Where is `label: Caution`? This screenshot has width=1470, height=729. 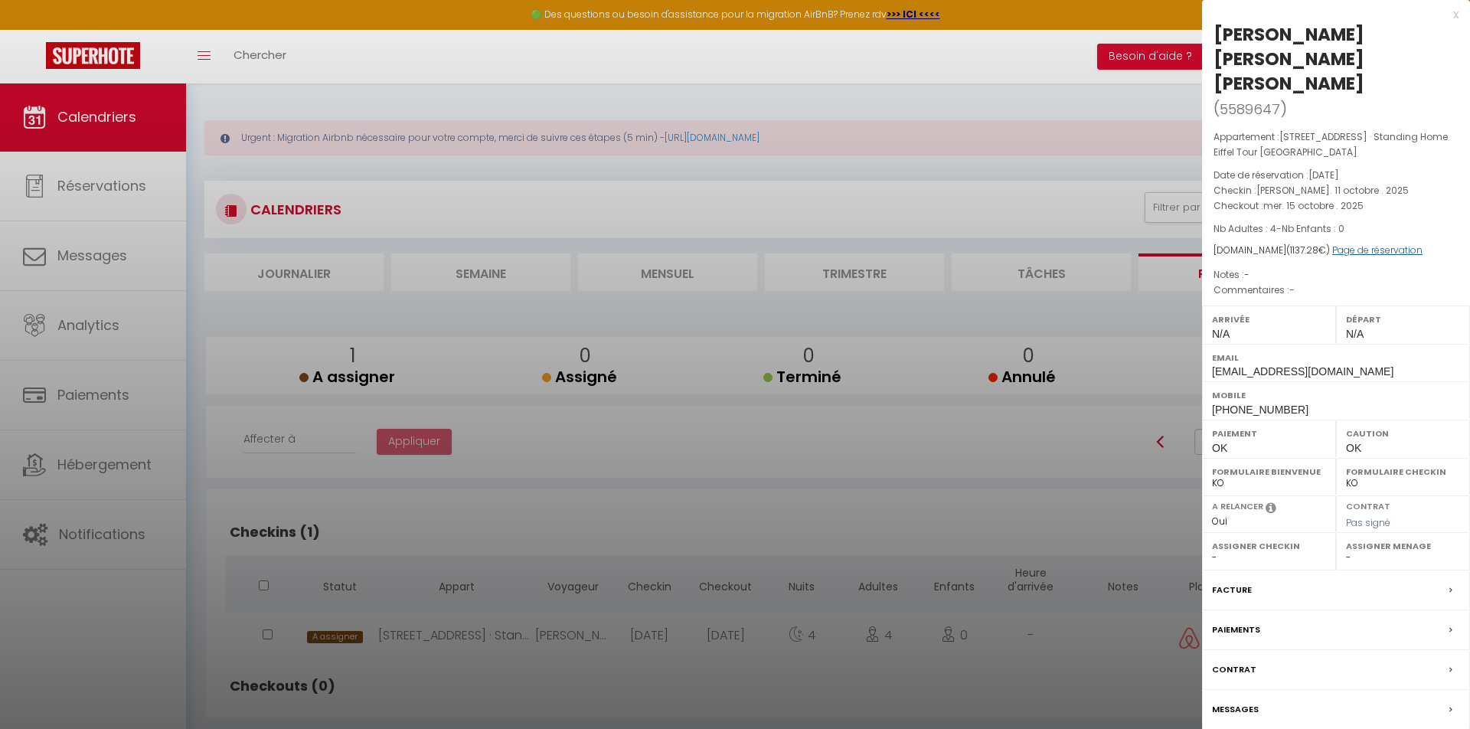
label: Caution is located at coordinates (1403, 433).